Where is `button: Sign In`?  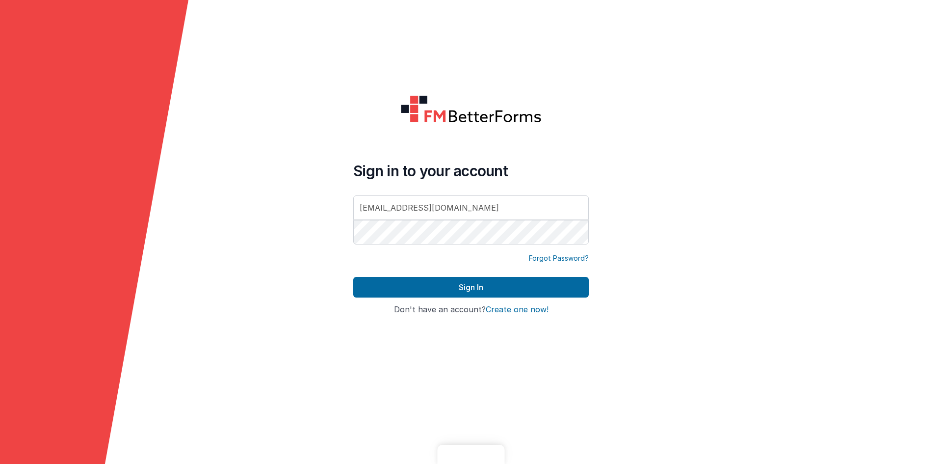 button: Sign In is located at coordinates (471, 287).